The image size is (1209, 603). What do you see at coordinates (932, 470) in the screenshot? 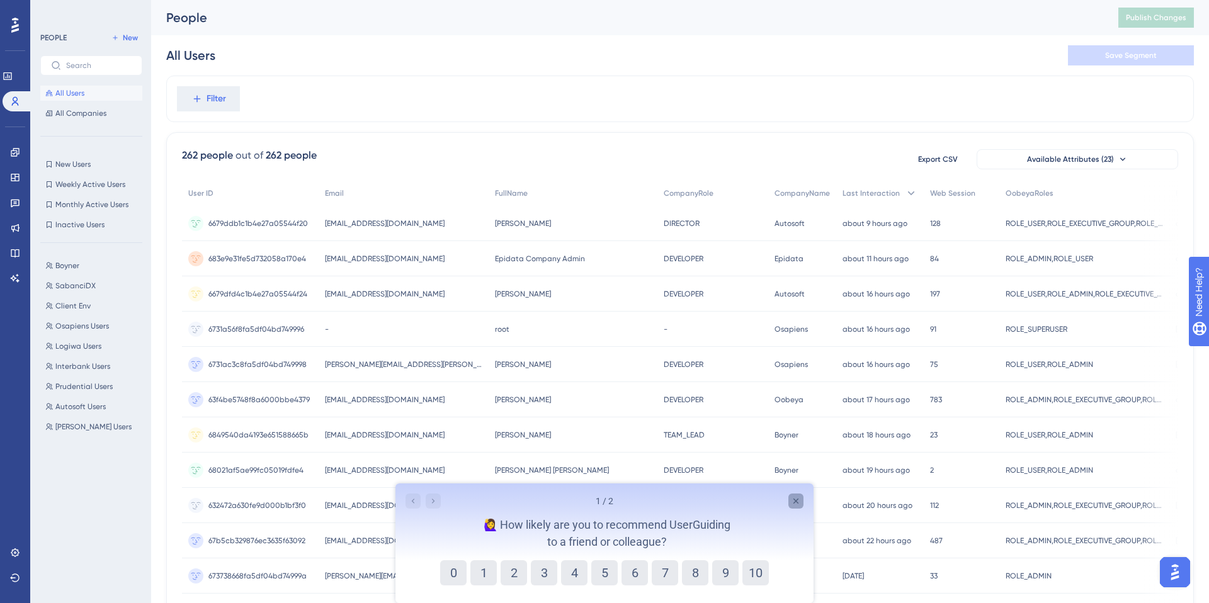
I see `span: 2` at bounding box center [932, 470].